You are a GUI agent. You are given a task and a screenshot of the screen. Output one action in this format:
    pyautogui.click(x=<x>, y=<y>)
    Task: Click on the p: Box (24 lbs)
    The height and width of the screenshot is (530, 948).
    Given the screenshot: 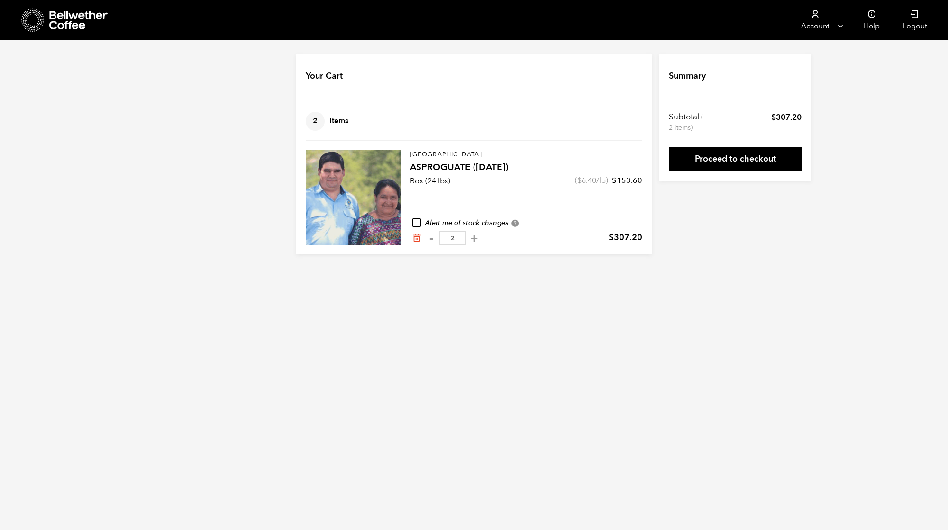 What is the action you would take?
    pyautogui.click(x=430, y=181)
    